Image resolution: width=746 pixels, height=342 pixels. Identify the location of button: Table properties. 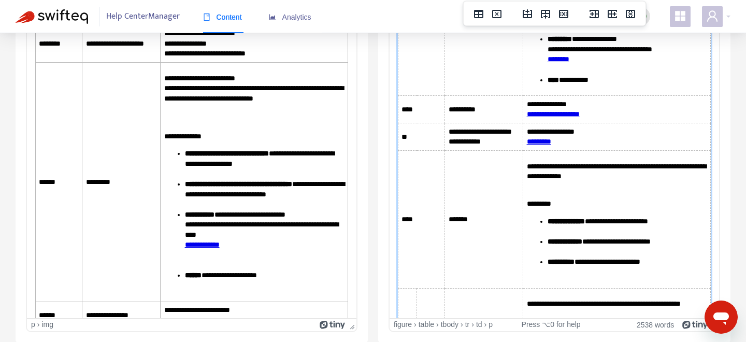
(479, 14).